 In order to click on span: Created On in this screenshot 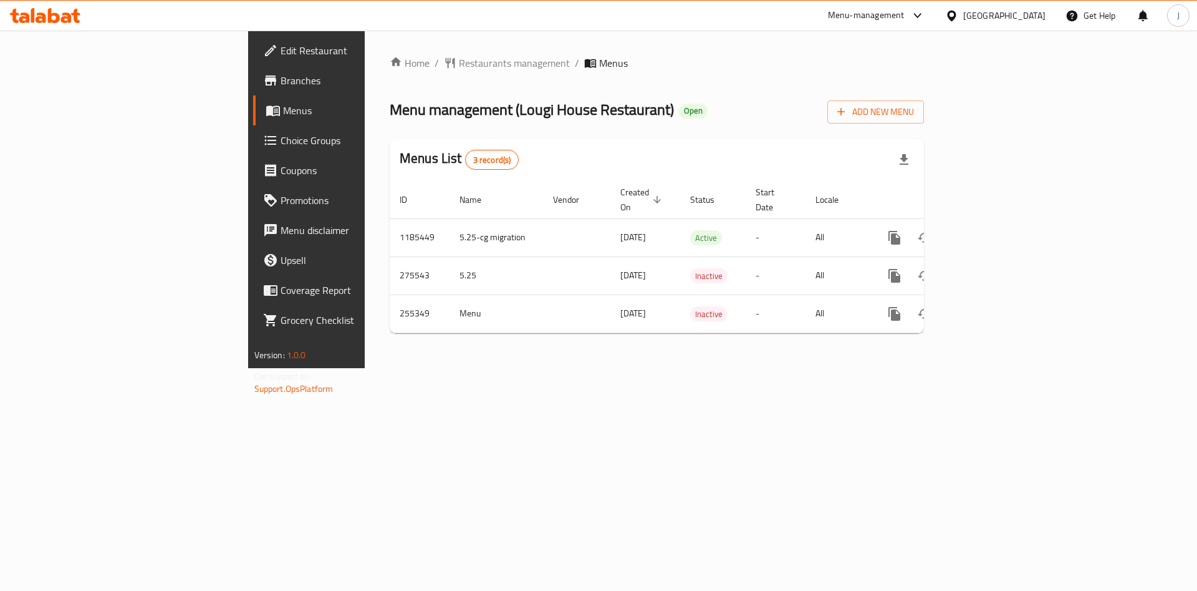, I will do `click(643, 200)`.